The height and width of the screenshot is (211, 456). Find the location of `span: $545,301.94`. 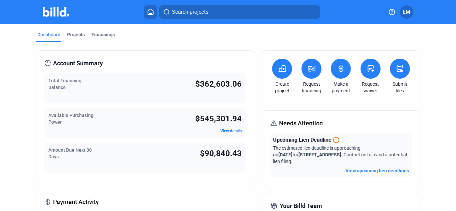

span: $545,301.94 is located at coordinates (218, 119).